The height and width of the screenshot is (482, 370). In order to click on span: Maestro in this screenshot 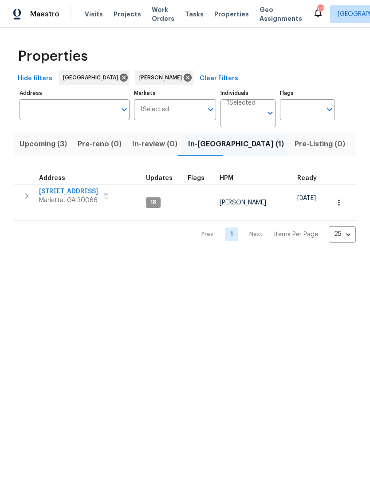, I will do `click(45, 14)`.